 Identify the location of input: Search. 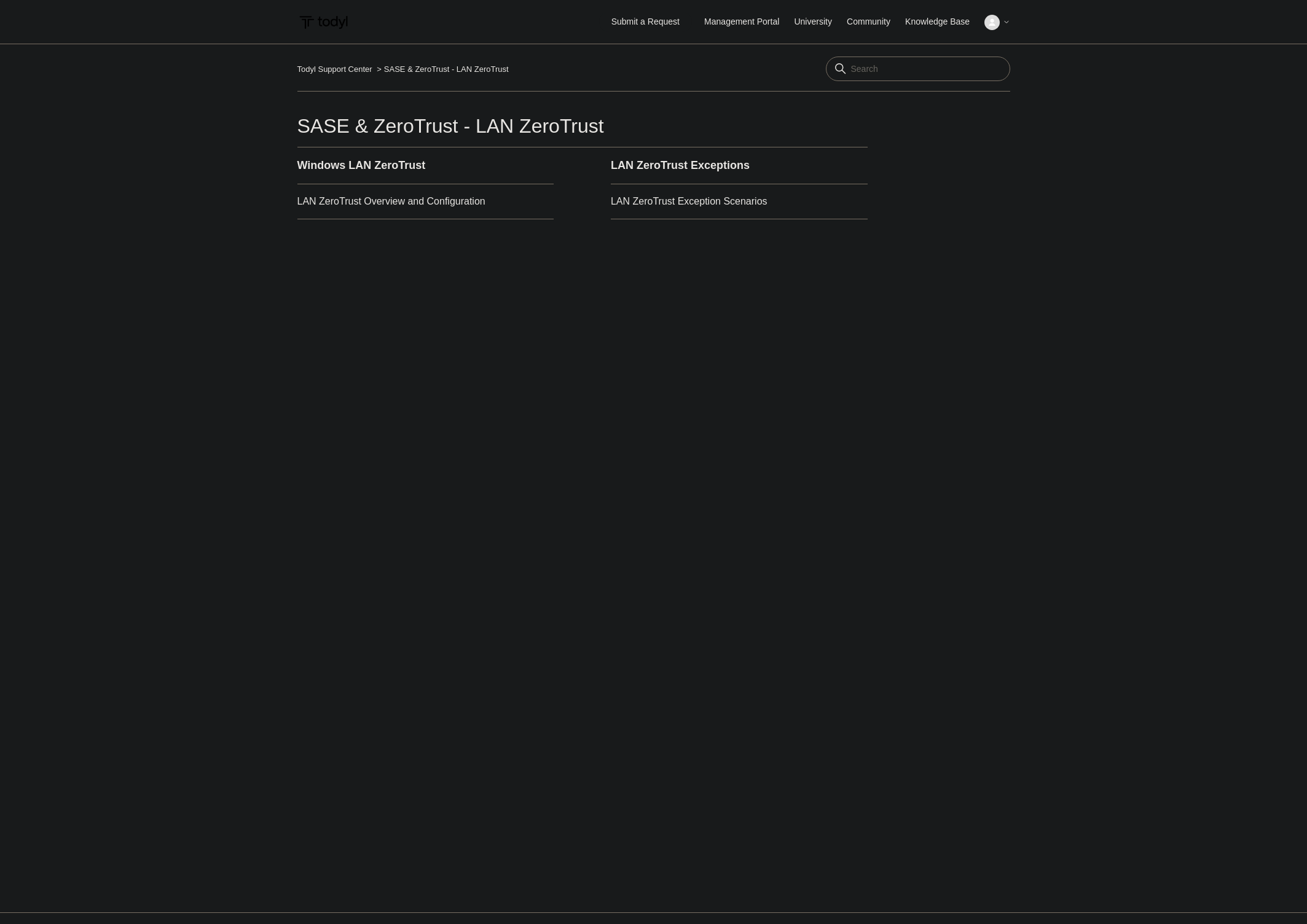
(918, 69).